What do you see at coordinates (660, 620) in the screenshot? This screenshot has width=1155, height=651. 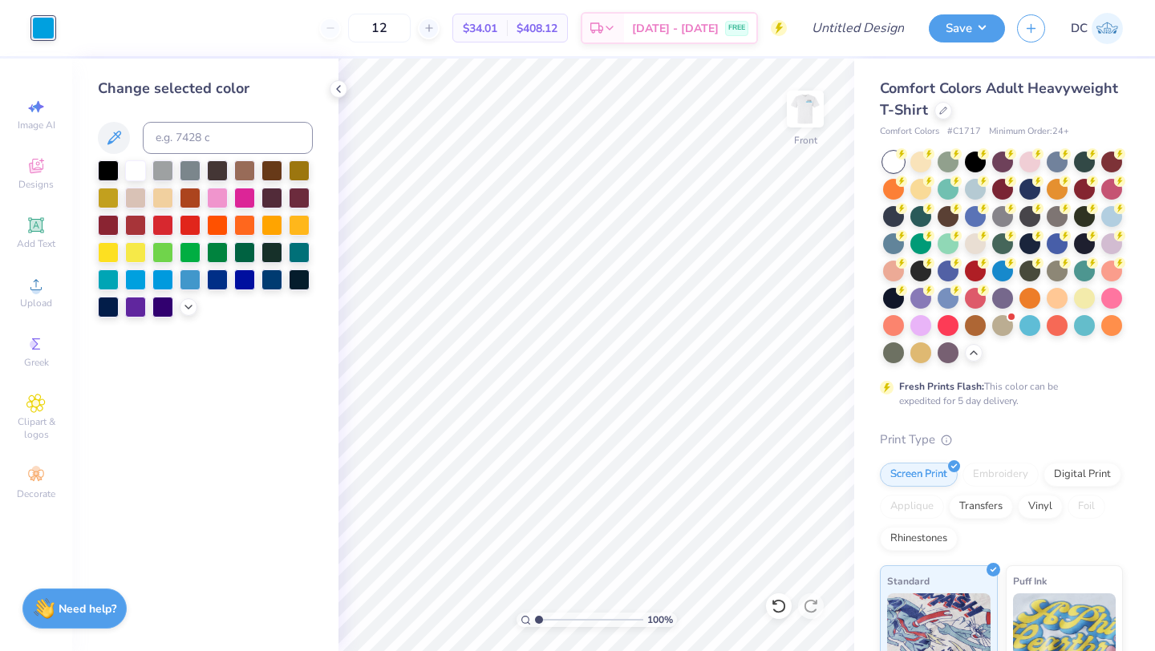 I see `span: 100 %` at bounding box center [660, 620].